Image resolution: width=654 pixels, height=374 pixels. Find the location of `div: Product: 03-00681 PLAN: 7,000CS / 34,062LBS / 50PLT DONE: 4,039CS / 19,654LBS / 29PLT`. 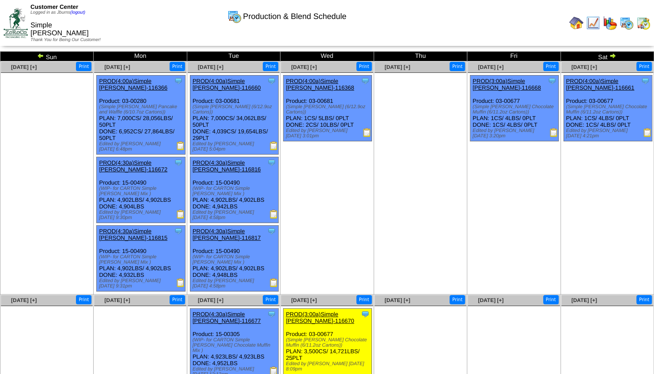

div: Product: 03-00681 PLAN: 7,000CS / 34,062LBS / 50PLT DONE: 4,039CS / 19,654LBS / 29PLT is located at coordinates (234, 115).